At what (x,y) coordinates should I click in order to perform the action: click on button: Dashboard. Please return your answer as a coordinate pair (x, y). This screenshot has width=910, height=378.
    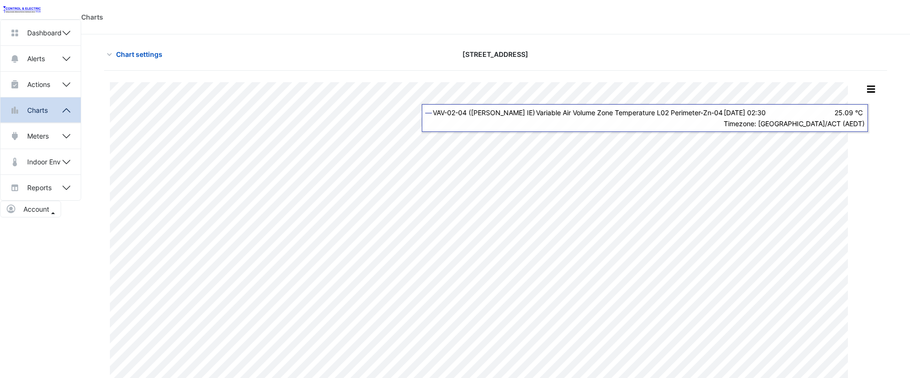
    Looking at the image, I should click on (41, 32).